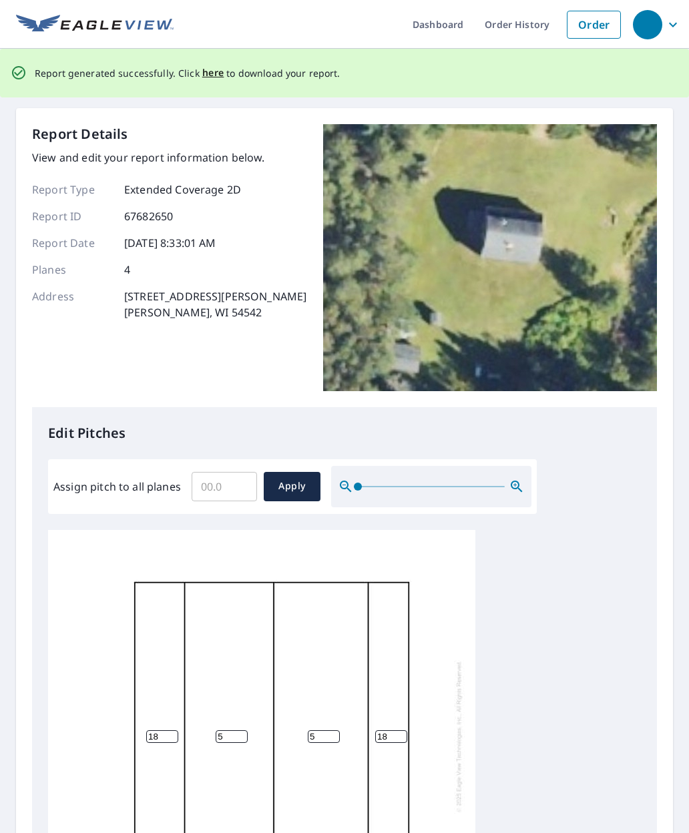 The width and height of the screenshot is (689, 833). I want to click on input: 00.0, so click(224, 486).